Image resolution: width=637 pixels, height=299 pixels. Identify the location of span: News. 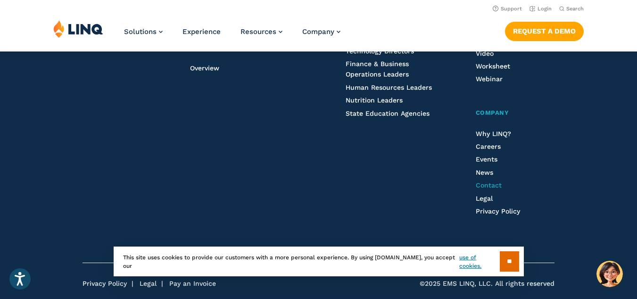
(484, 172).